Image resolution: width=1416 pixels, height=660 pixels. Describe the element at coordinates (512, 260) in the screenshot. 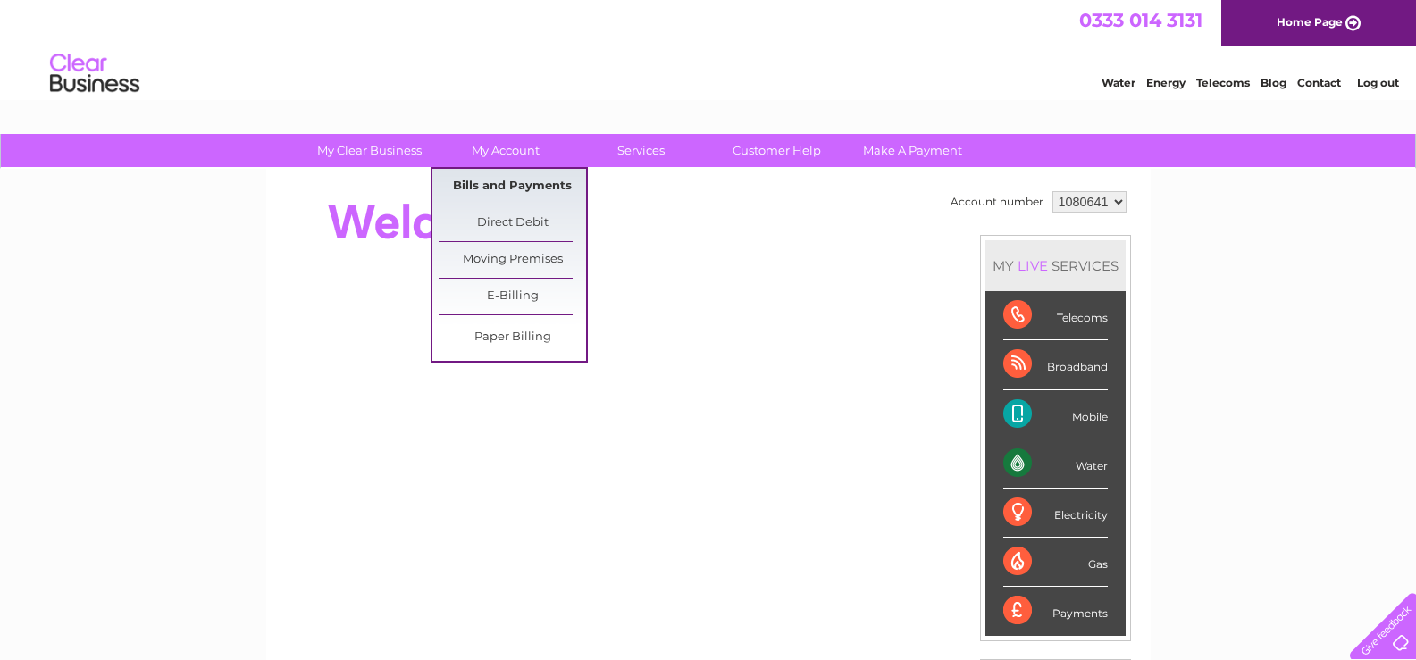

I see `a: Moving Premises` at that location.